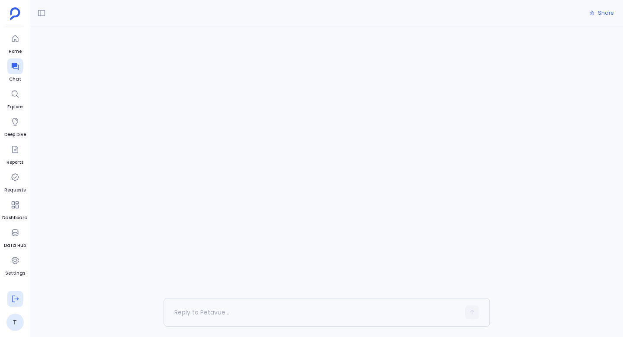 This screenshot has width=623, height=337. What do you see at coordinates (327, 51) in the screenshot?
I see `span: Conversation not found` at bounding box center [327, 51].